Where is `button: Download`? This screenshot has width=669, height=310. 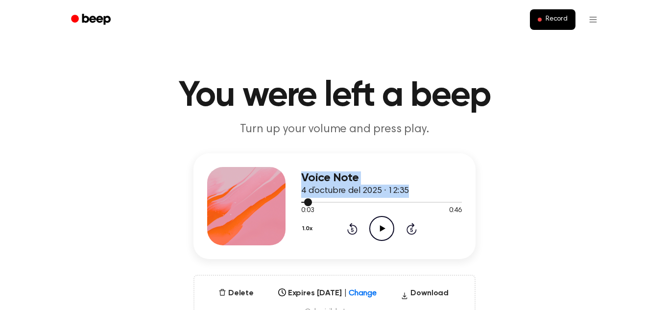 button: Download is located at coordinates (424, 295).